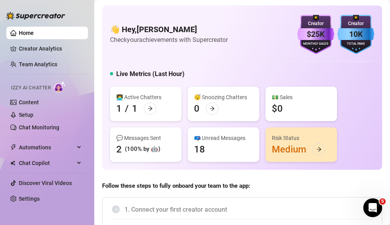 The height and width of the screenshot is (225, 390). I want to click on div: 💵 Sales, so click(301, 97).